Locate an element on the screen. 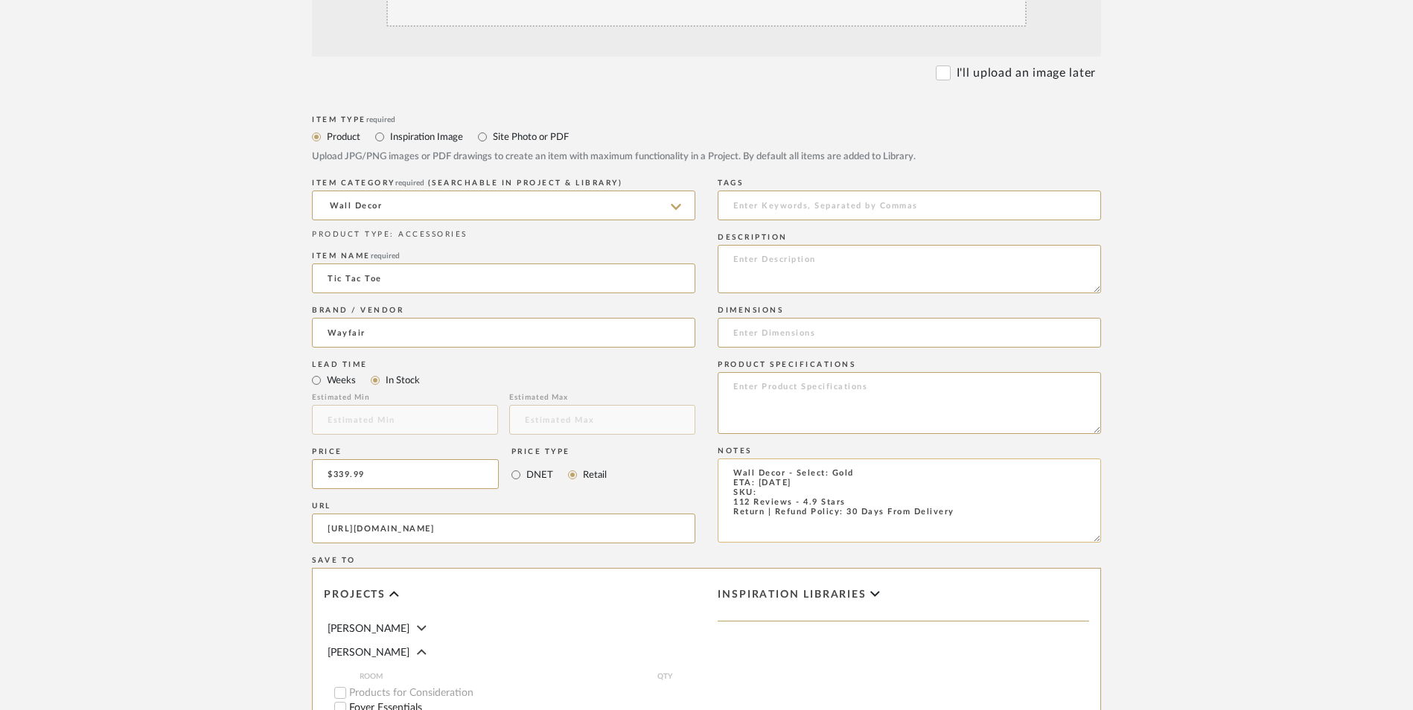 The image size is (1413, 710). span: (Searchable in Project & Library) is located at coordinates (526, 183).